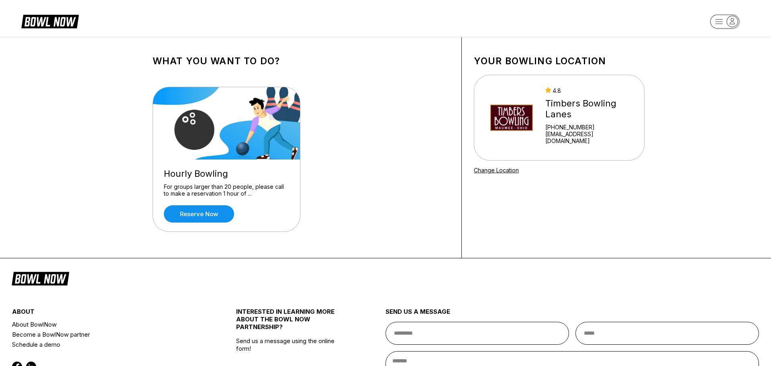  What do you see at coordinates (105, 313) in the screenshot?
I see `div: about` at bounding box center [105, 313].